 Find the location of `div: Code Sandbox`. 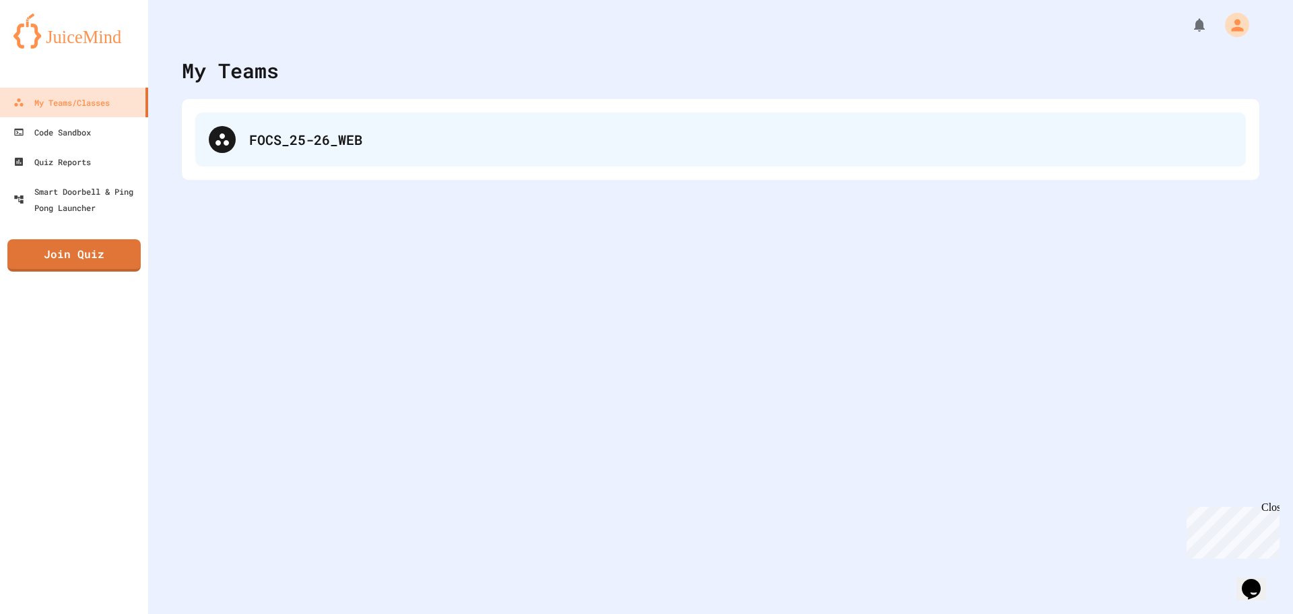

div: Code Sandbox is located at coordinates (52, 132).